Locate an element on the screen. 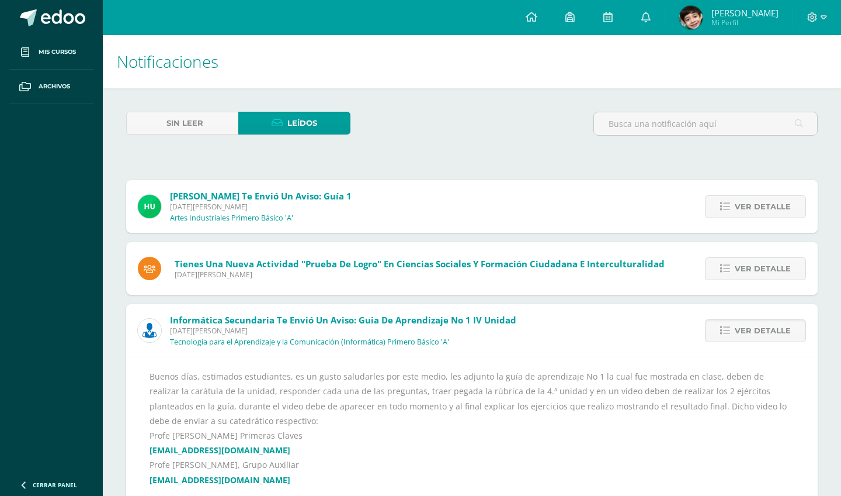 The height and width of the screenshot is (496, 841). span: Archivos is located at coordinates (54, 86).